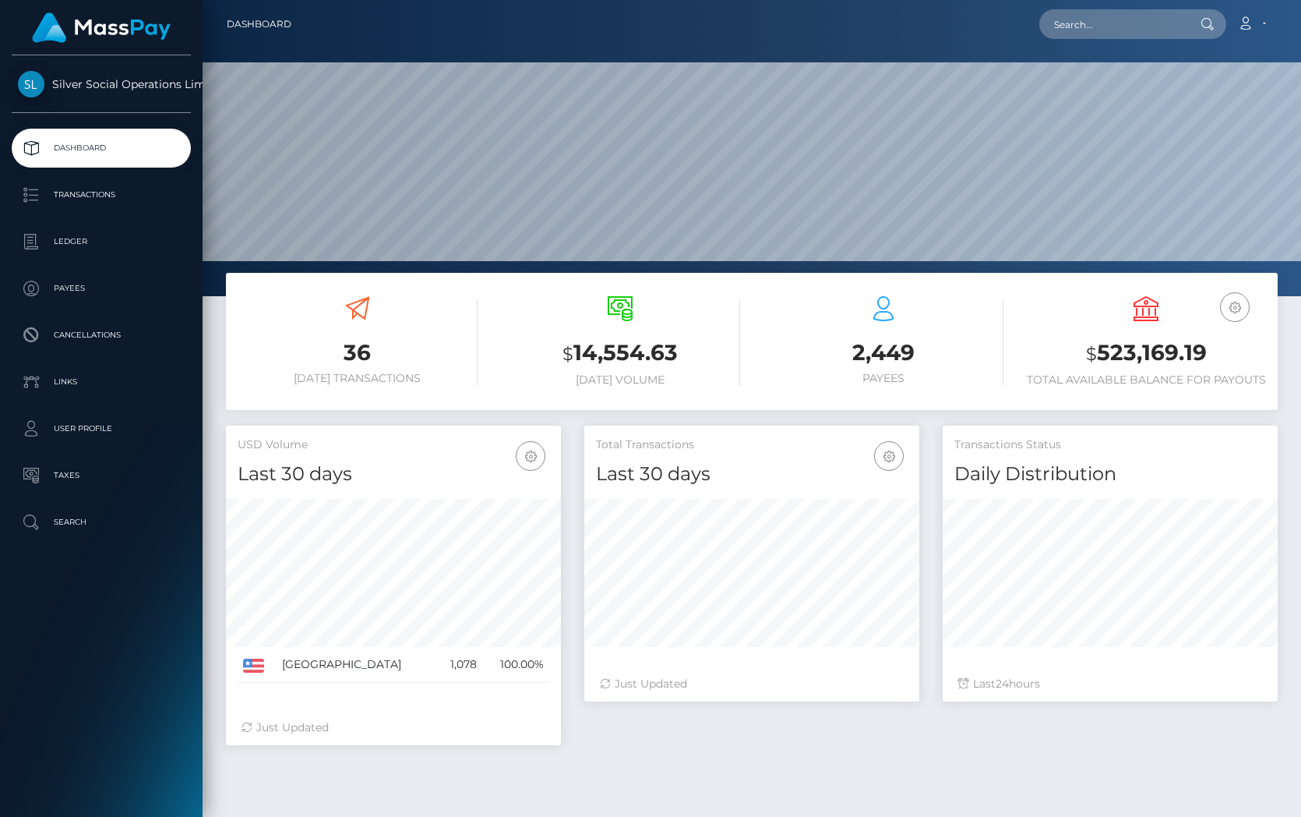 The image size is (1301, 817). I want to click on p: Search, so click(101, 522).